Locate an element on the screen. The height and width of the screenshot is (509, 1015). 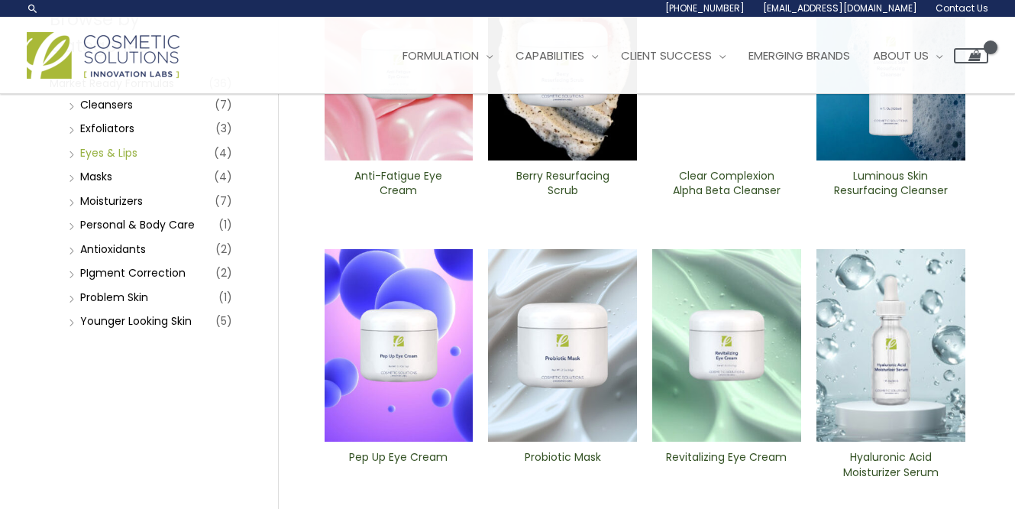
a: Emerging Brands is located at coordinates (799, 56).